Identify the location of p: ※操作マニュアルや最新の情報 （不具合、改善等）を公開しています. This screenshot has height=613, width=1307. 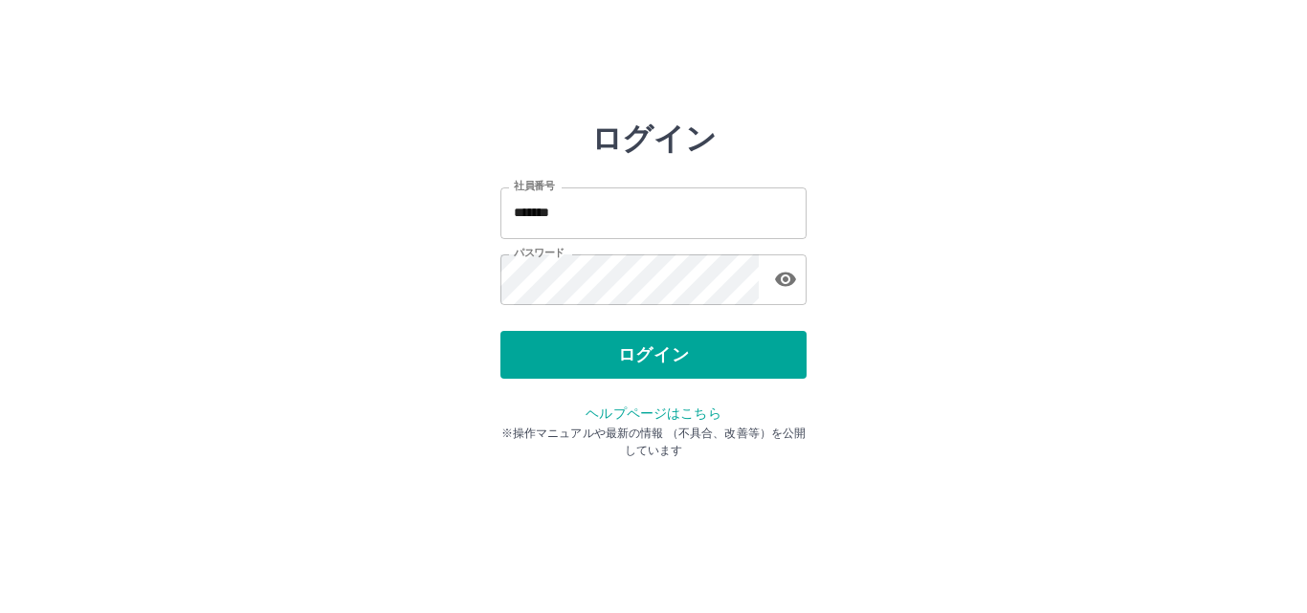
(654, 442).